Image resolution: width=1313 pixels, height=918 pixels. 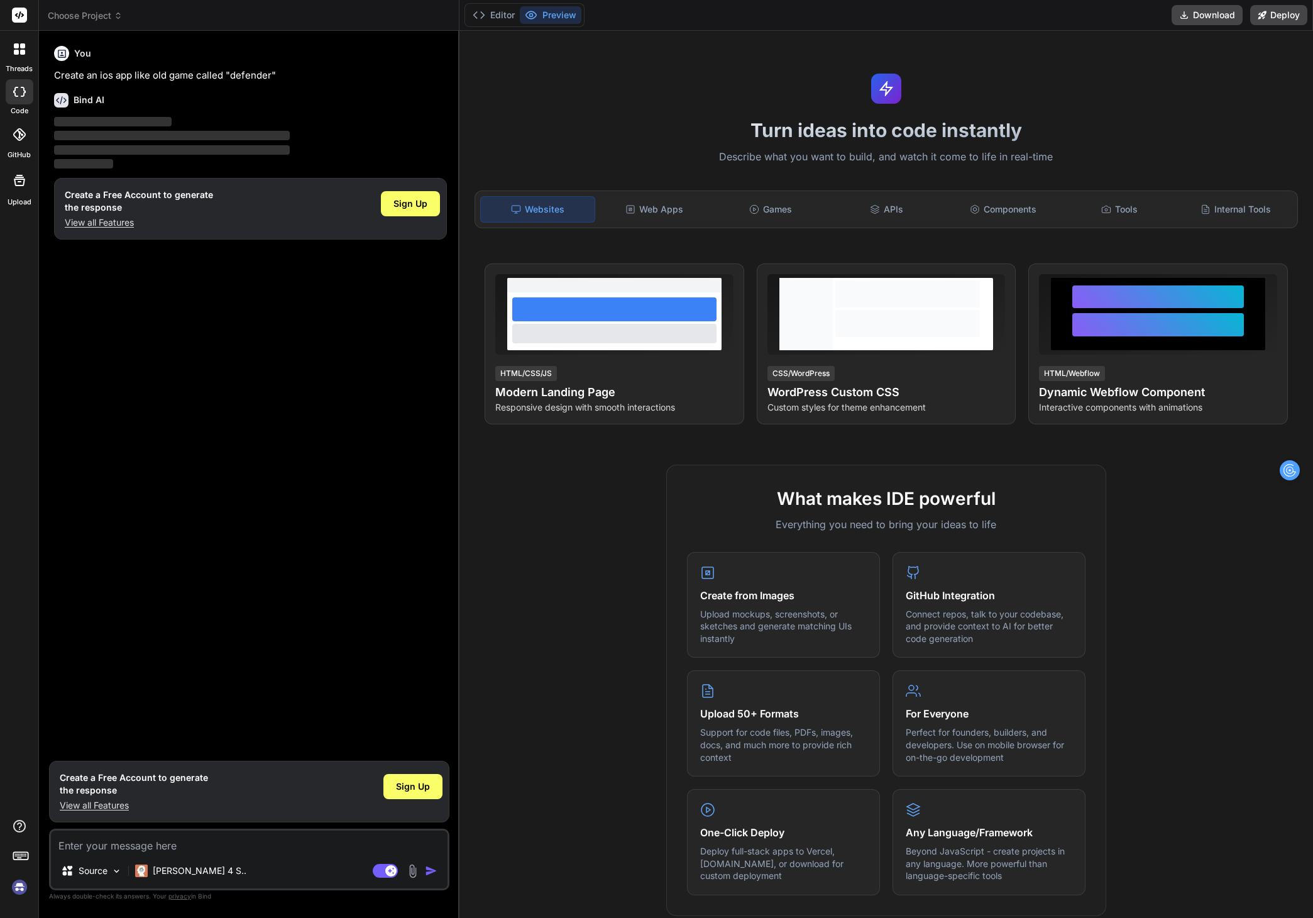 What do you see at coordinates (614, 407) in the screenshot?
I see `p: Responsive design with smooth interactions` at bounding box center [614, 407].